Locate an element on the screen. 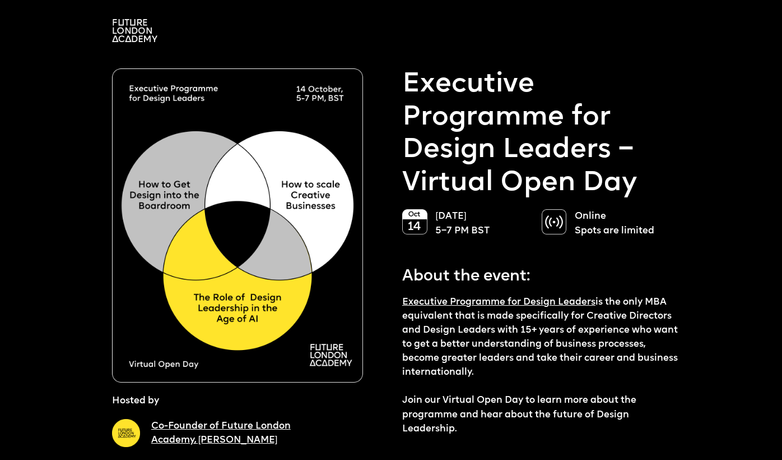 The height and width of the screenshot is (460, 782). img: A logo saying in 3 lines: Future London Academy is located at coordinates (135, 30).